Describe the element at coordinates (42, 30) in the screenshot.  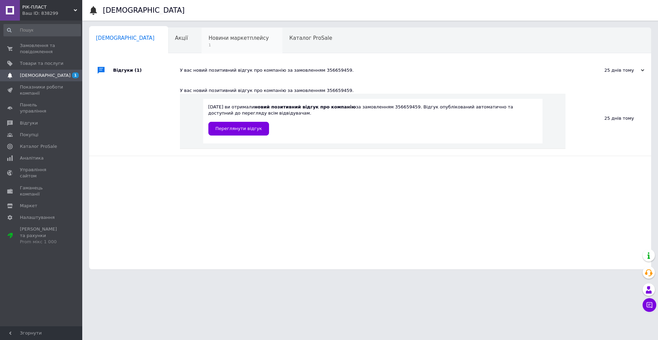
I see `input: Пошук` at that location.